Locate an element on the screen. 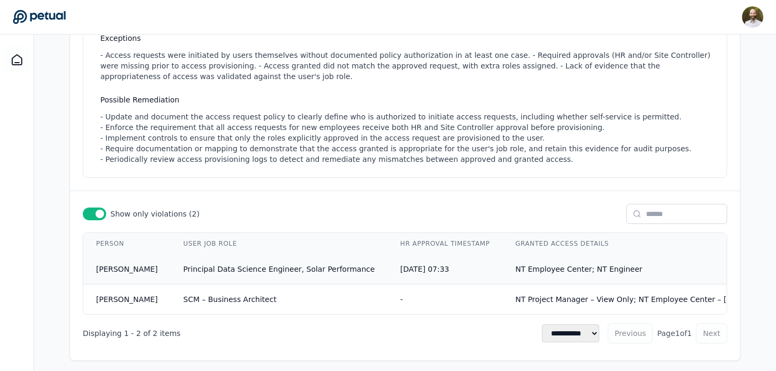 The height and width of the screenshot is (371, 776). span: Principal Data Science Engineer, Solar Performance is located at coordinates (279, 269).